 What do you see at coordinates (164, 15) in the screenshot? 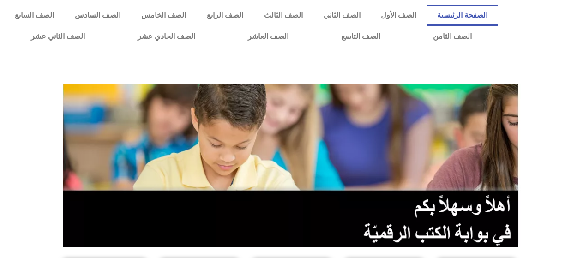
I see `a: الصف الخامس` at bounding box center [164, 15].